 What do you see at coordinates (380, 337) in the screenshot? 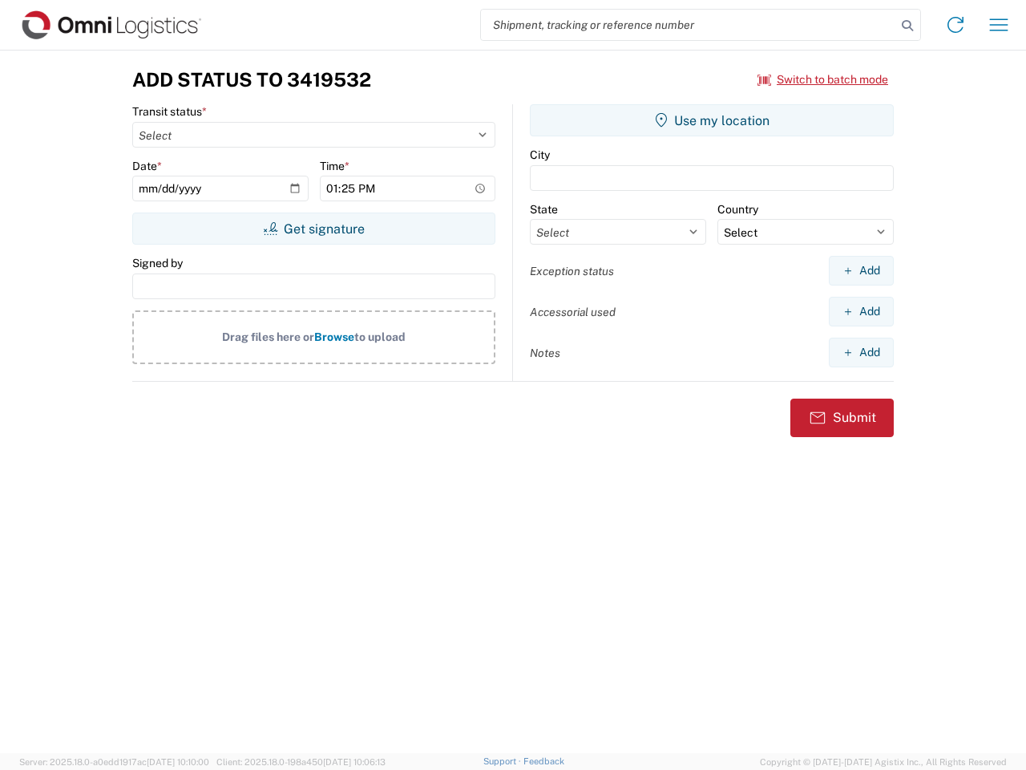
I see `span: to upload` at bounding box center [380, 337].